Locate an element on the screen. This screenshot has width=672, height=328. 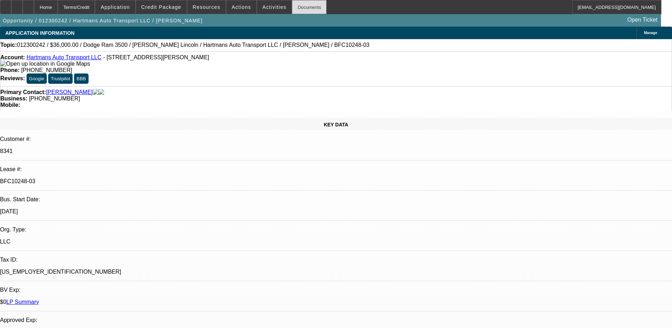
button: Credit Package is located at coordinates (161, 7).